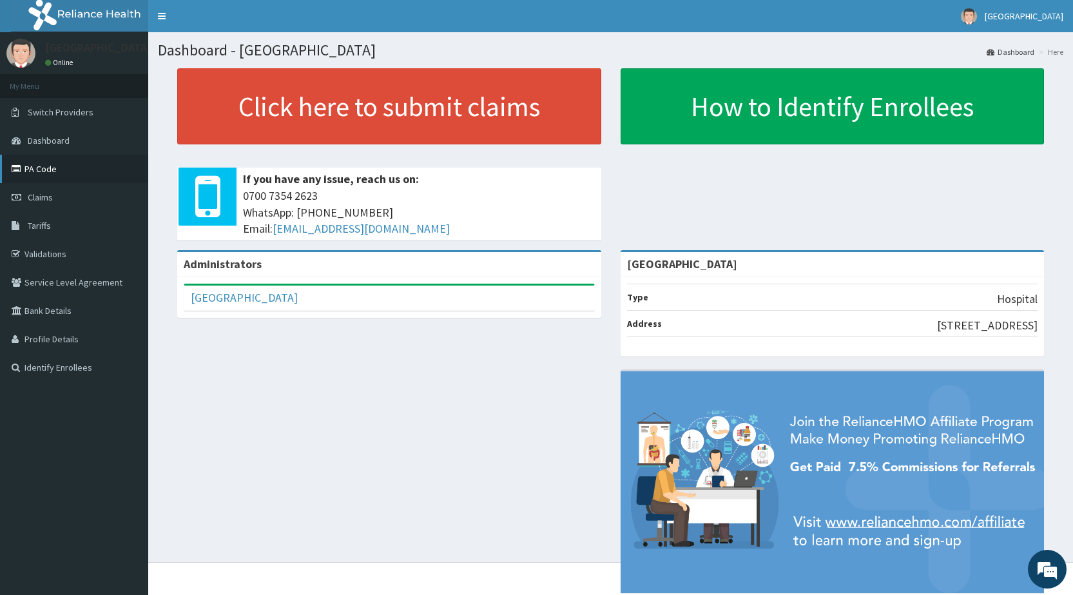 This screenshot has width=1073, height=595. I want to click on p: Hospital, so click(1017, 299).